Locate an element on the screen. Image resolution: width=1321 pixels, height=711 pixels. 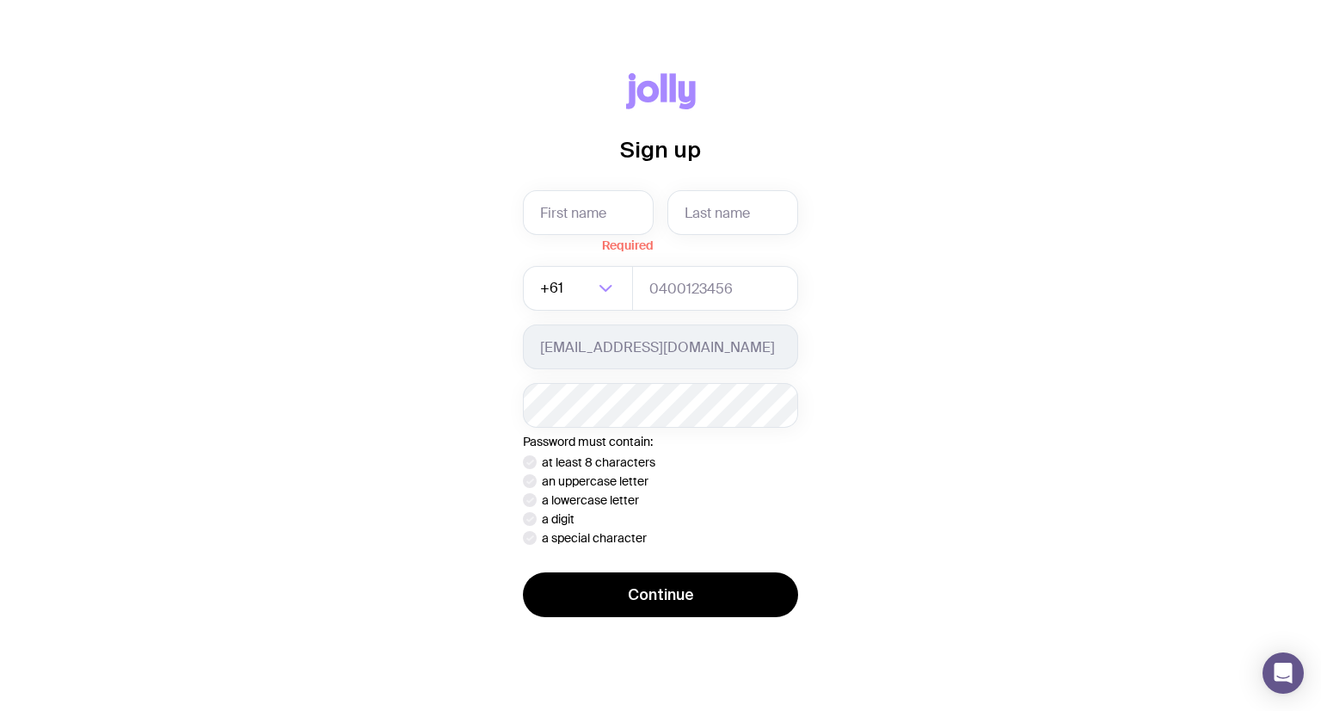
span: Required is located at coordinates (588, 243).